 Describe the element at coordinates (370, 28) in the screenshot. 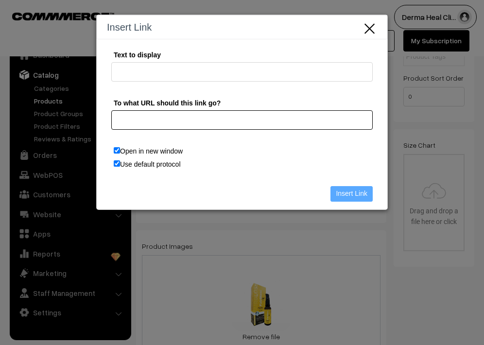

I see `button: Close` at that location.